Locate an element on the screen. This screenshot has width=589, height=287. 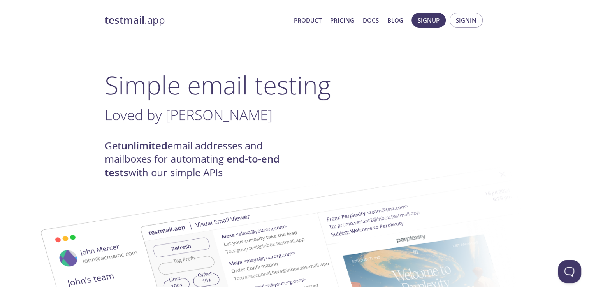
h4: Get email addresses and mailboxes for automating with our simple APIs is located at coordinates (200, 159).